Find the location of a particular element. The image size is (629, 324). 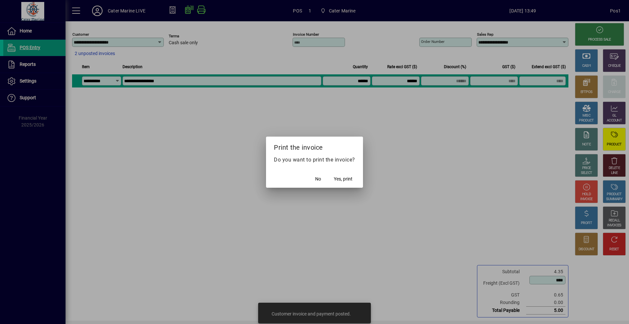

h2: Print the invoice is located at coordinates (315, 146).